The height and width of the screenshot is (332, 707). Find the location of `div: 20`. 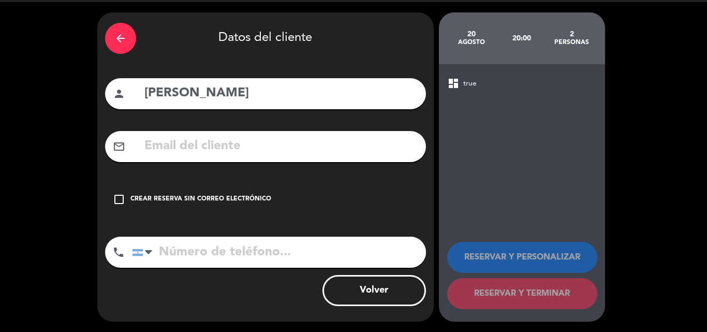

div: 20 is located at coordinates (471, 34).